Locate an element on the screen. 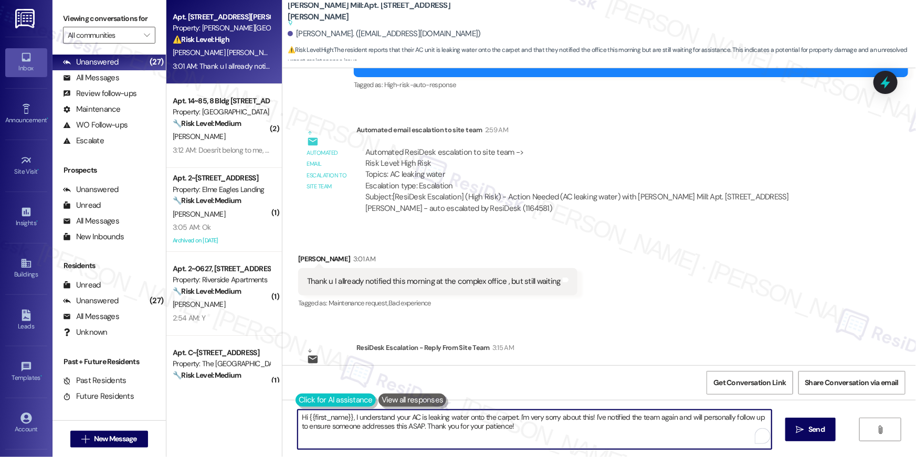 This screenshot has width=916, height=457. div: 3:05 AM: Ok is located at coordinates (192, 227).